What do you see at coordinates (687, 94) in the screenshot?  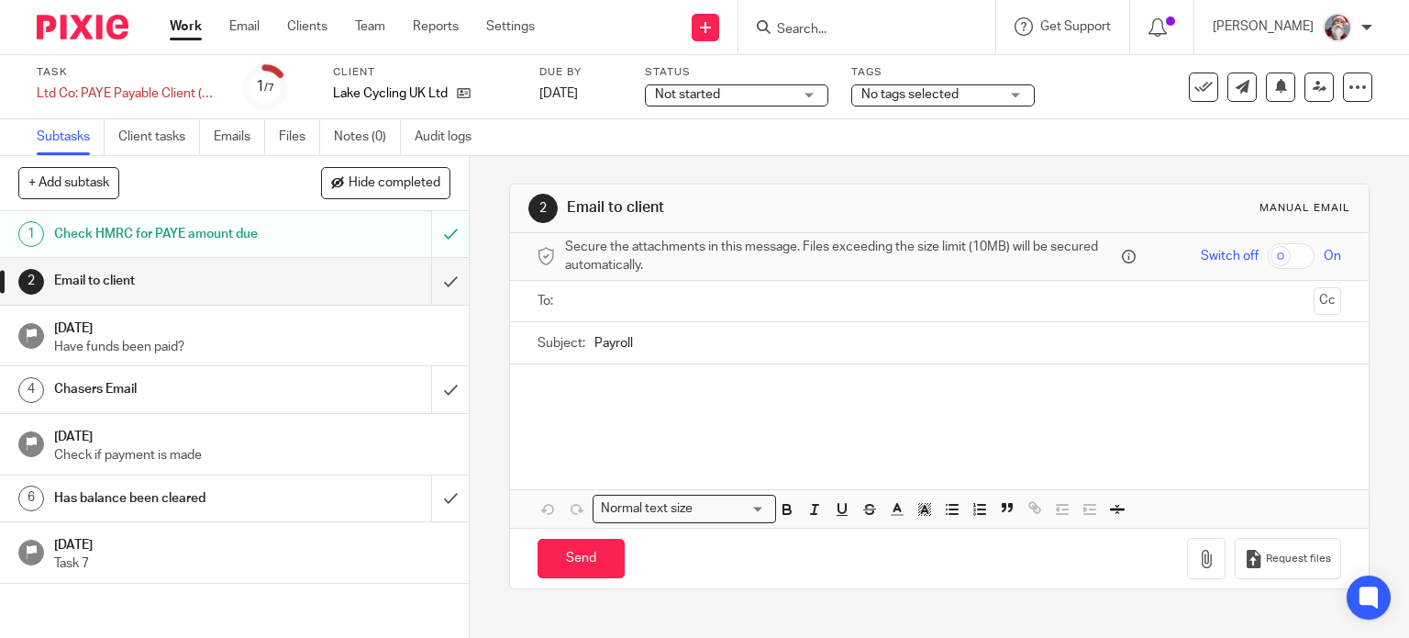 I see `span: Not started` at bounding box center [687, 94].